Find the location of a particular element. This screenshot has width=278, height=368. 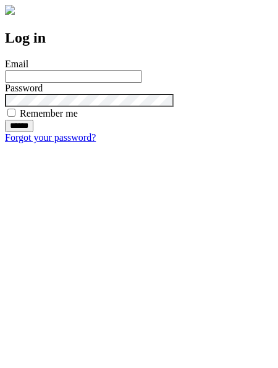

label: Password is located at coordinates (23, 88).